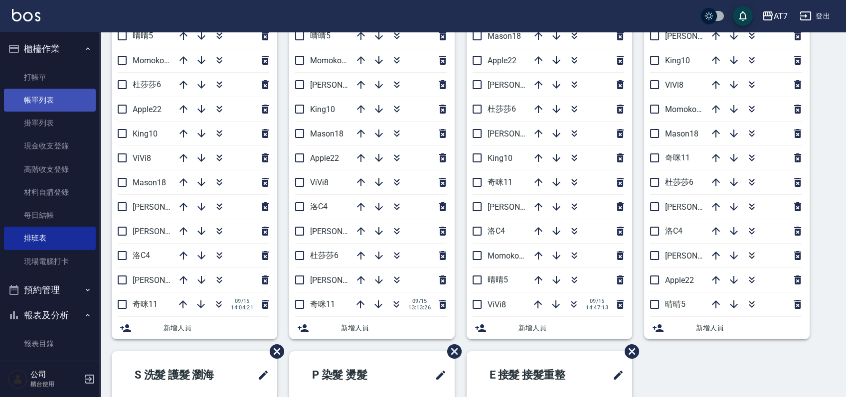 This screenshot has width=846, height=397. Describe the element at coordinates (814, 16) in the screenshot. I see `button: 登出` at that location.